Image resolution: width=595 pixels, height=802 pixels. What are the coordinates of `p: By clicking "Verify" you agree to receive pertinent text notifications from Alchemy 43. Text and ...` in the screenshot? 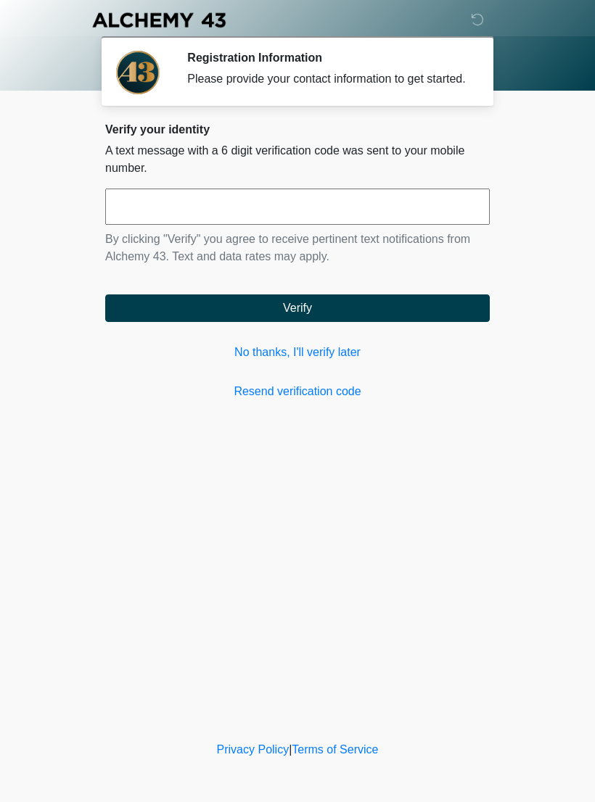 It's located at (297, 248).